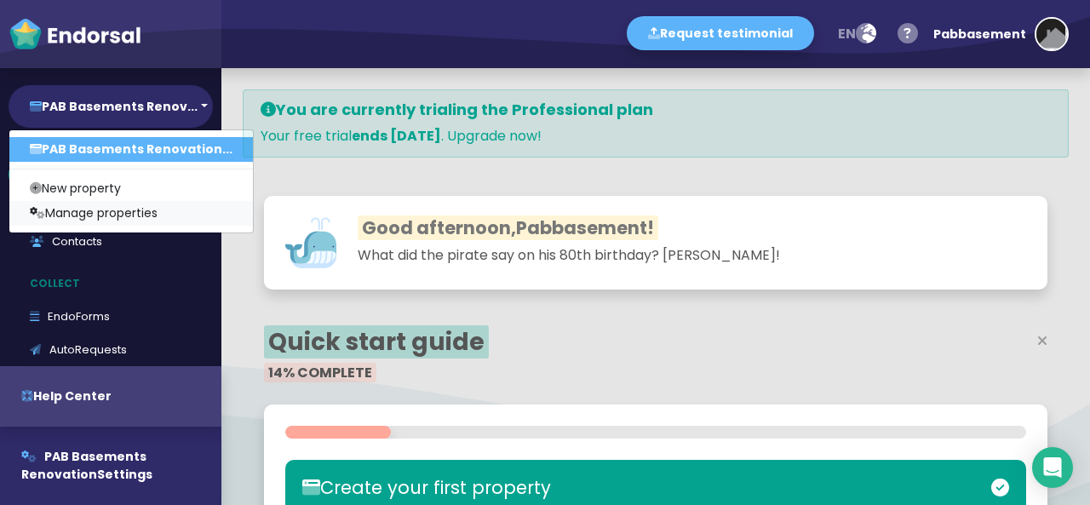 Image resolution: width=1090 pixels, height=505 pixels. Describe the element at coordinates (111, 106) in the screenshot. I see `button: PAB Basements Renov...` at that location.